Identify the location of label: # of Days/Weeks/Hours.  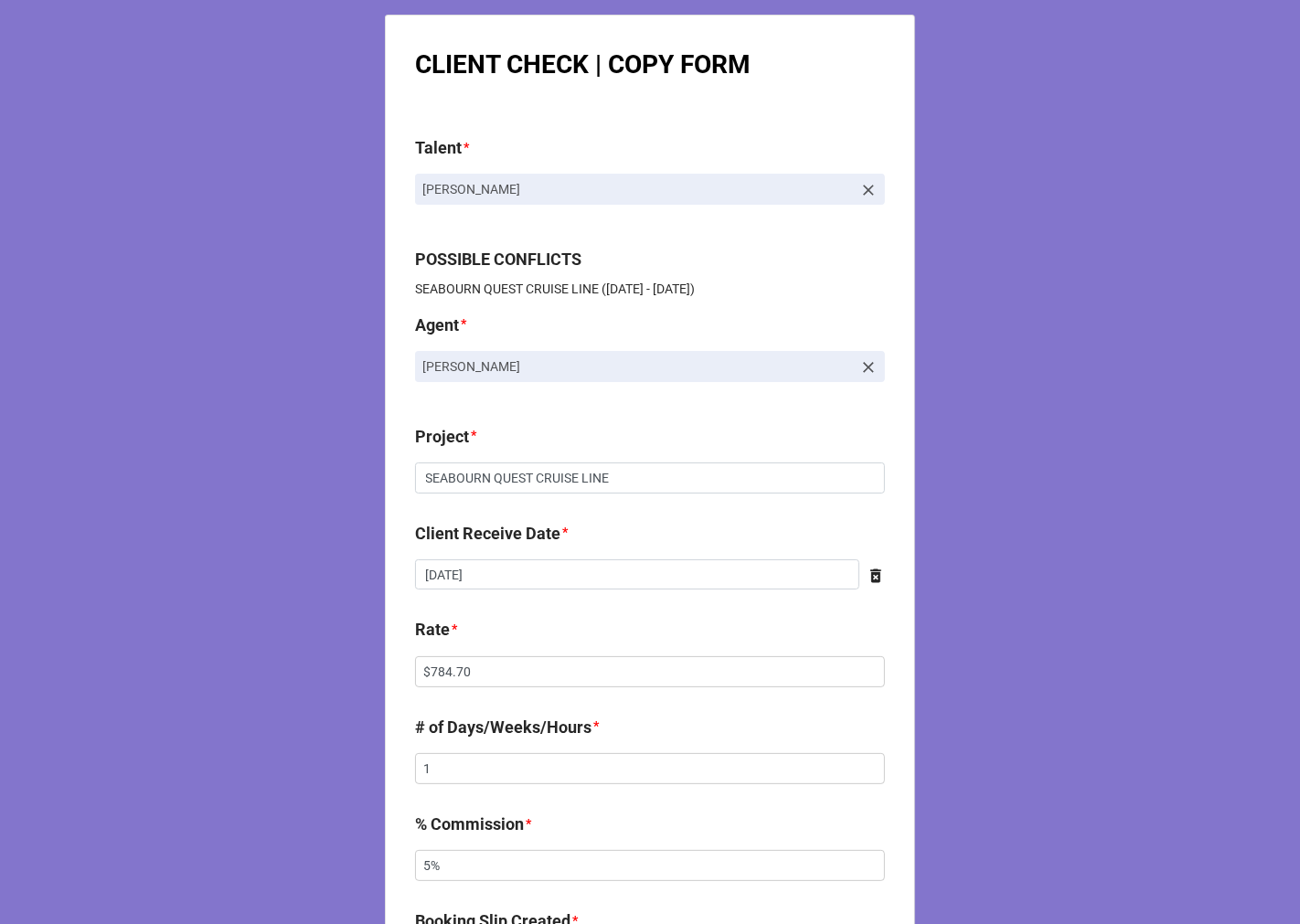
(503, 728).